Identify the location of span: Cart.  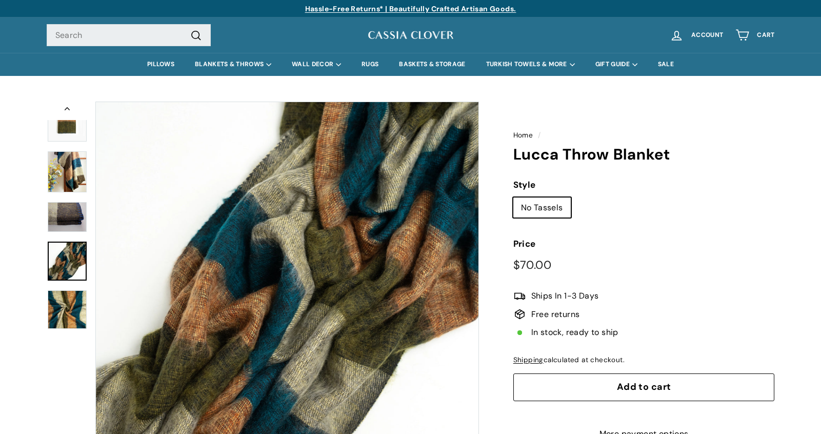
(766, 35).